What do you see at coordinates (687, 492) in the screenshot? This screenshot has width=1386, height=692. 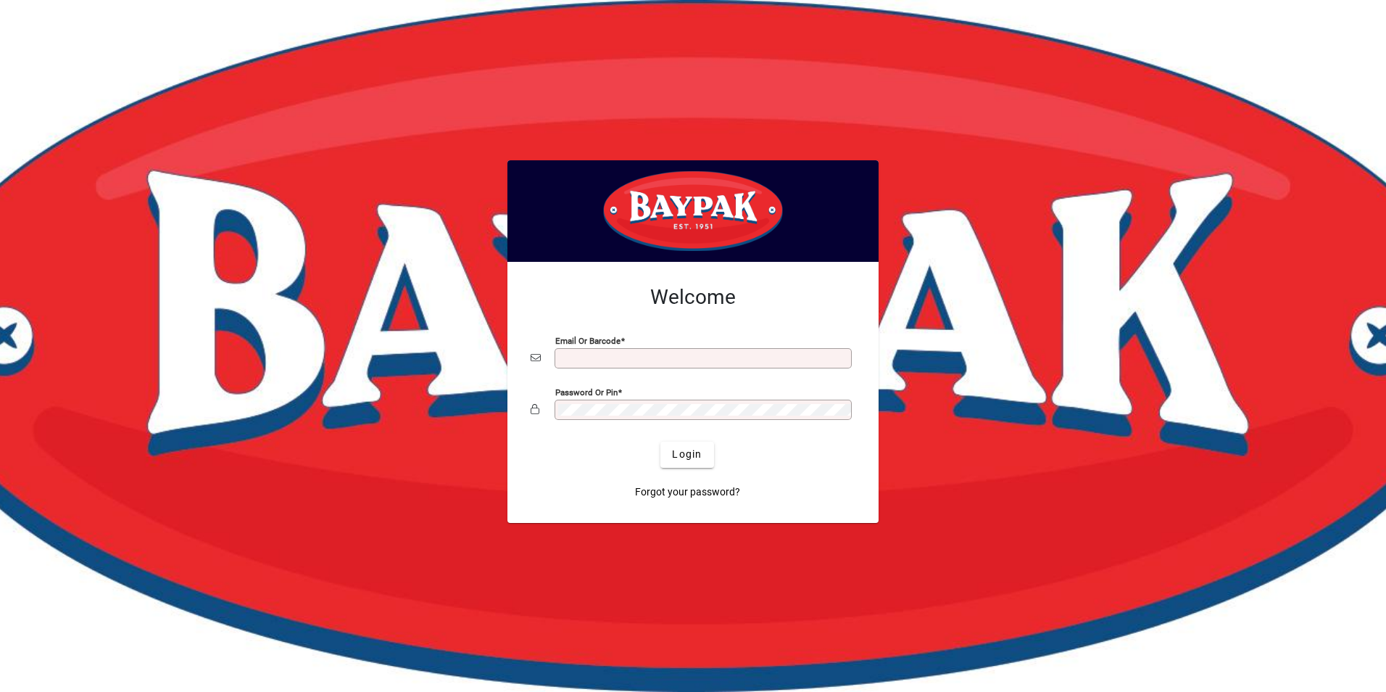 I see `span: Forgot your password?` at bounding box center [687, 492].